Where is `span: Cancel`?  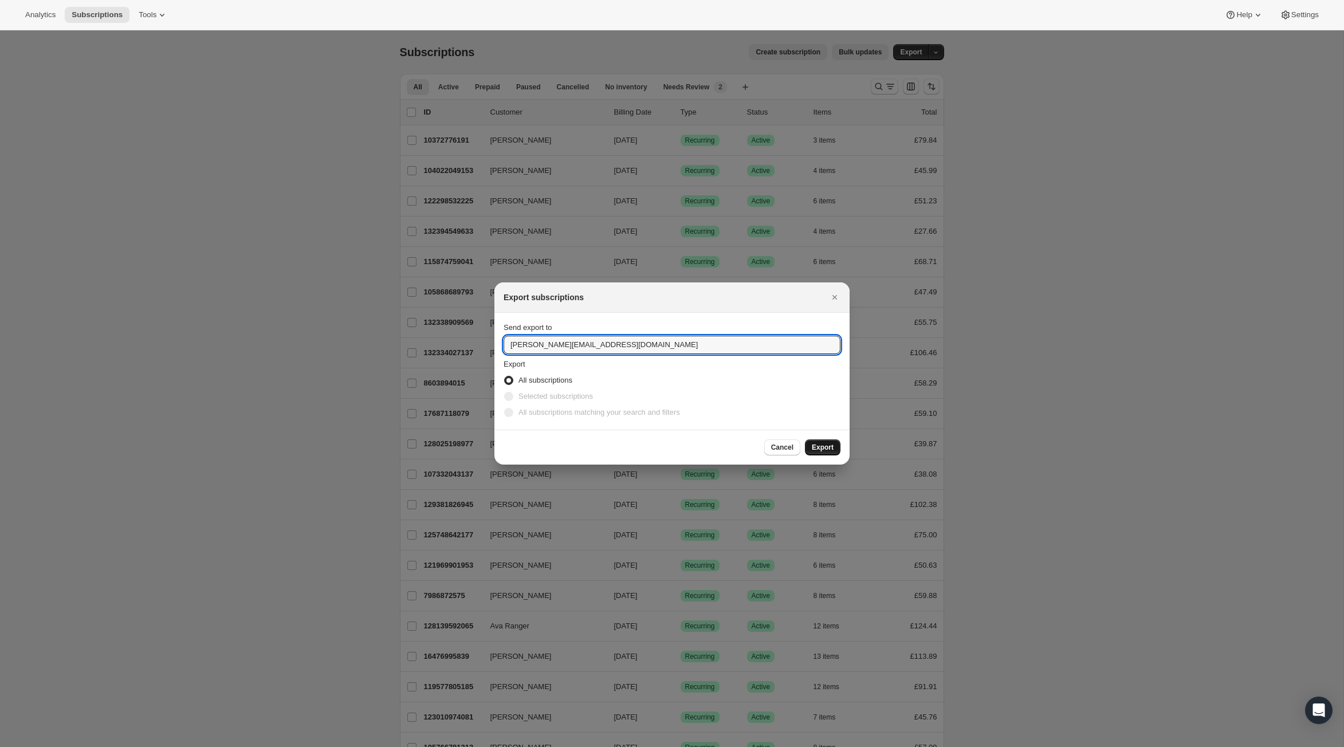 span: Cancel is located at coordinates (782, 448).